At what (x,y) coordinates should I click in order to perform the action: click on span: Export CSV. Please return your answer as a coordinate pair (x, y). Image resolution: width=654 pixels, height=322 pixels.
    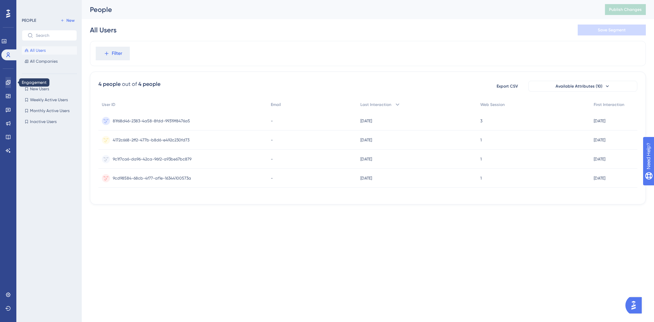
    Looking at the image, I should click on (507, 86).